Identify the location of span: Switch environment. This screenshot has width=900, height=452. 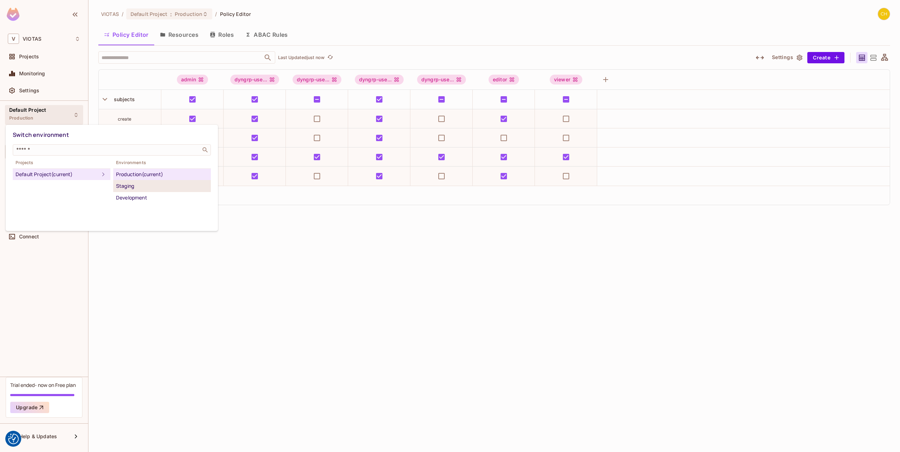
(41, 135).